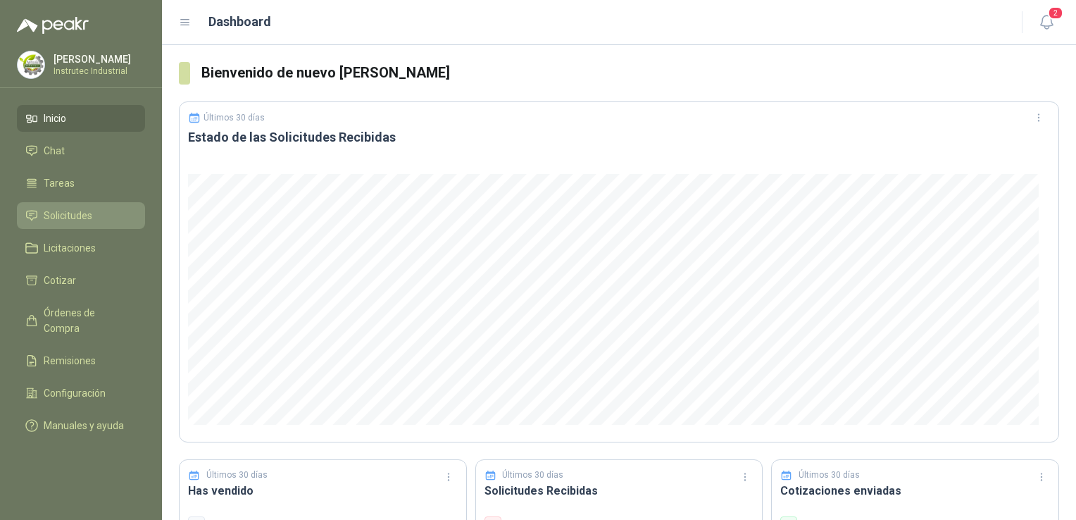 This screenshot has width=1076, height=520. I want to click on span: Configuración, so click(75, 393).